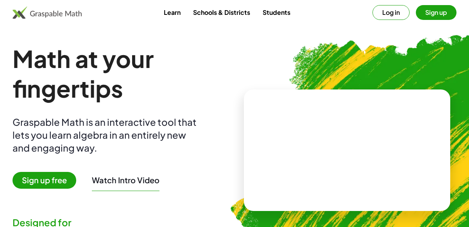  Describe the element at coordinates (347, 151) in the screenshot. I see `video: What is this? This is dynamic math notation. Dynamic math notation plays a central role in how Gr...` at that location.